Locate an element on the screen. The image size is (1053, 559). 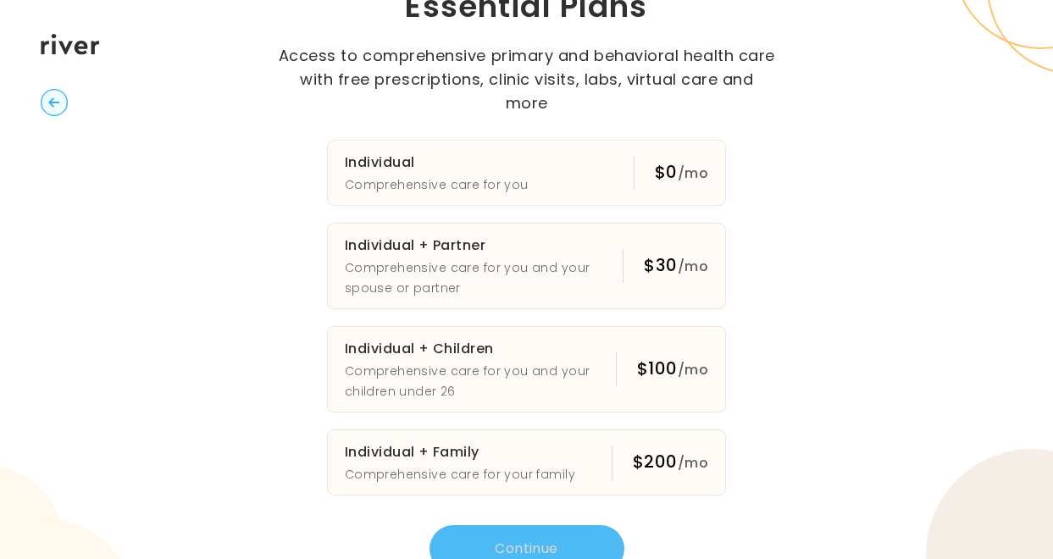
h3: Individual + Family is located at coordinates (460, 453).